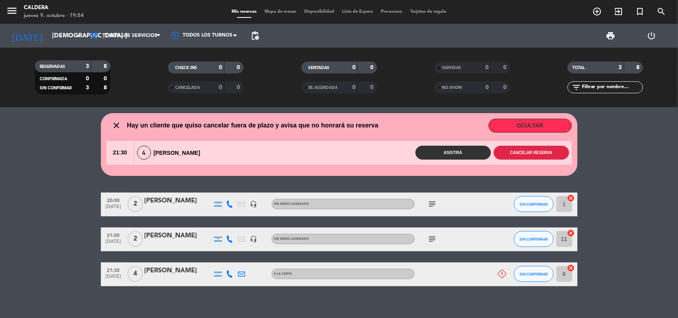 Image resolution: width=678 pixels, height=318 pixels. What do you see at coordinates (117, 126) in the screenshot?
I see `i: close` at bounding box center [117, 126].